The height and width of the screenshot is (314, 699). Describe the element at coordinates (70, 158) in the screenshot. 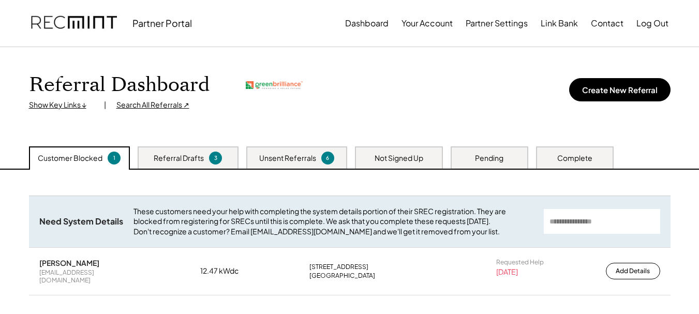

I see `div: Customer Blocked` at that location.